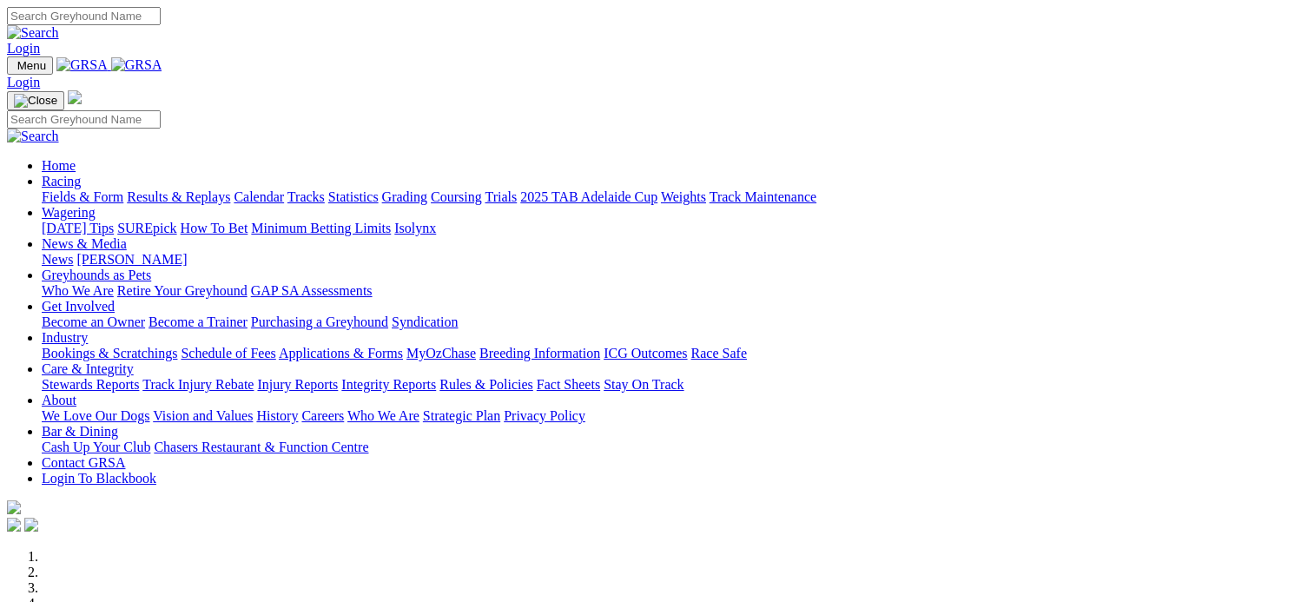 The height and width of the screenshot is (602, 1314). Describe the element at coordinates (674, 322) in the screenshot. I see `div: Get Involved` at that location.